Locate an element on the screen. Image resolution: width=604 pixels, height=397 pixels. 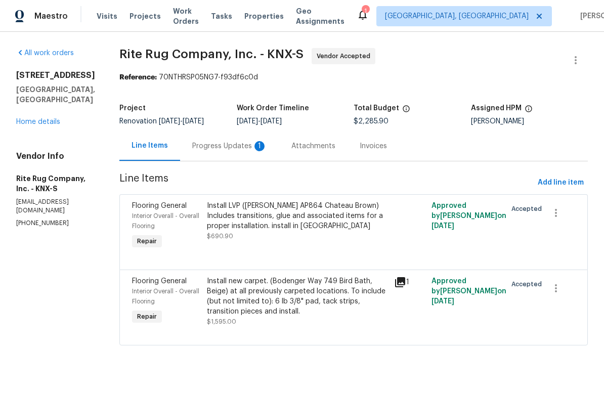
span: Rite Rug Company, Inc. - KNX-S is located at coordinates (211, 54).